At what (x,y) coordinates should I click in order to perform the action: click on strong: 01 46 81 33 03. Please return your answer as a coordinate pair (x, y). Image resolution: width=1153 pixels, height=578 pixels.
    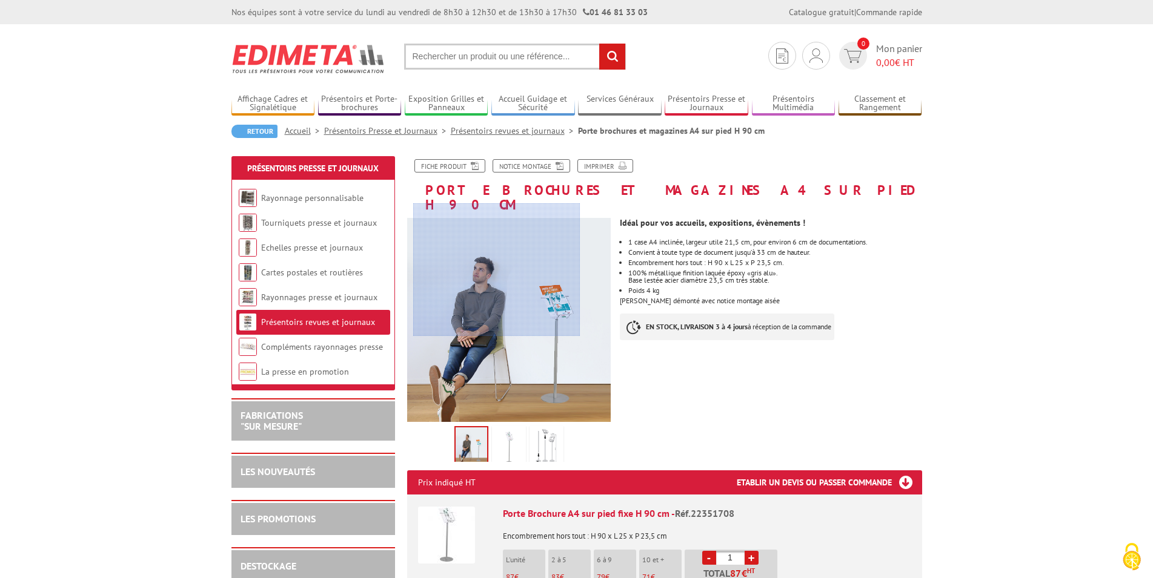
    Looking at the image, I should click on (615, 12).